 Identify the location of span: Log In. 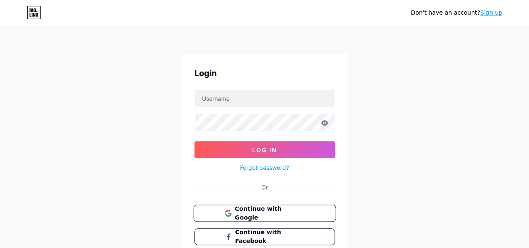
(264, 150).